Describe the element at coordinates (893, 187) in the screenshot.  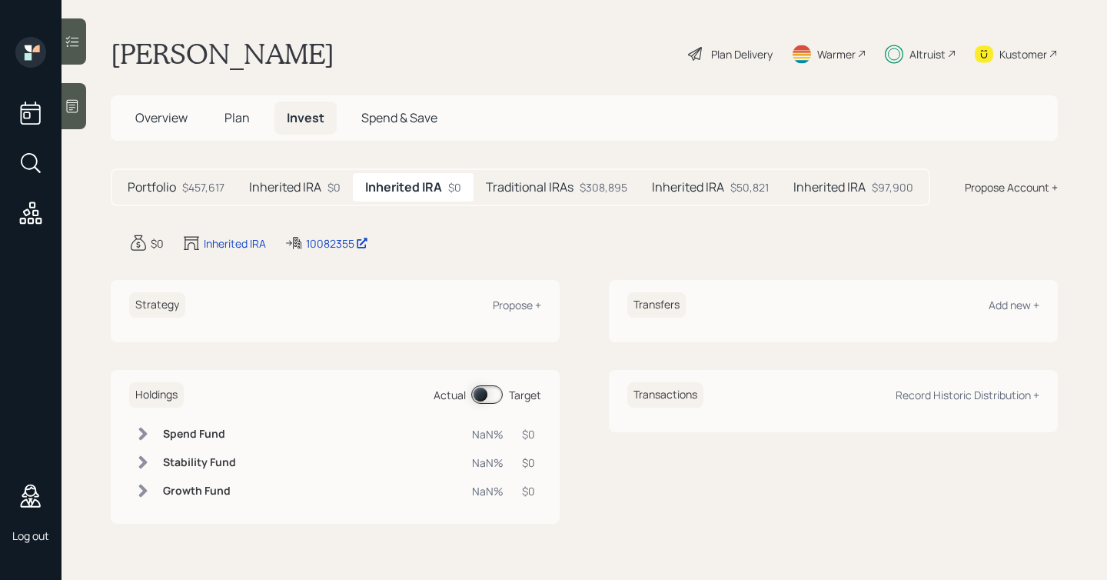
I see `div: $97,900` at that location.